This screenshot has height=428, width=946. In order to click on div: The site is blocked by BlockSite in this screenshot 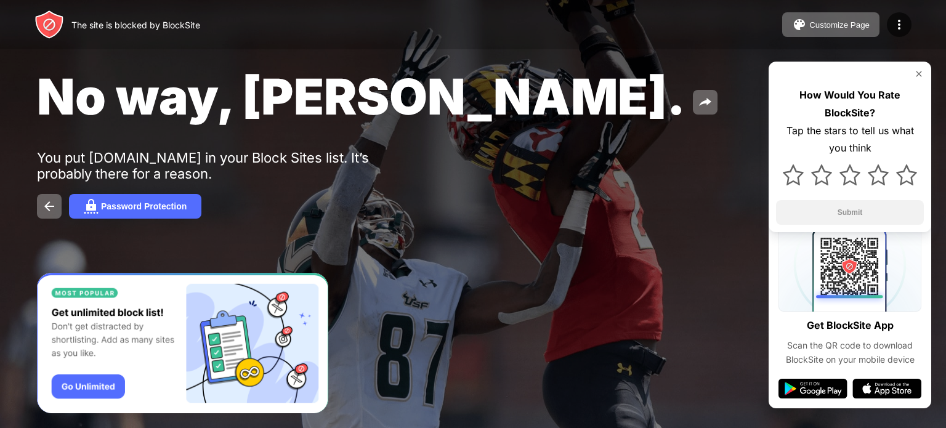, I will do `click(135, 25)`.